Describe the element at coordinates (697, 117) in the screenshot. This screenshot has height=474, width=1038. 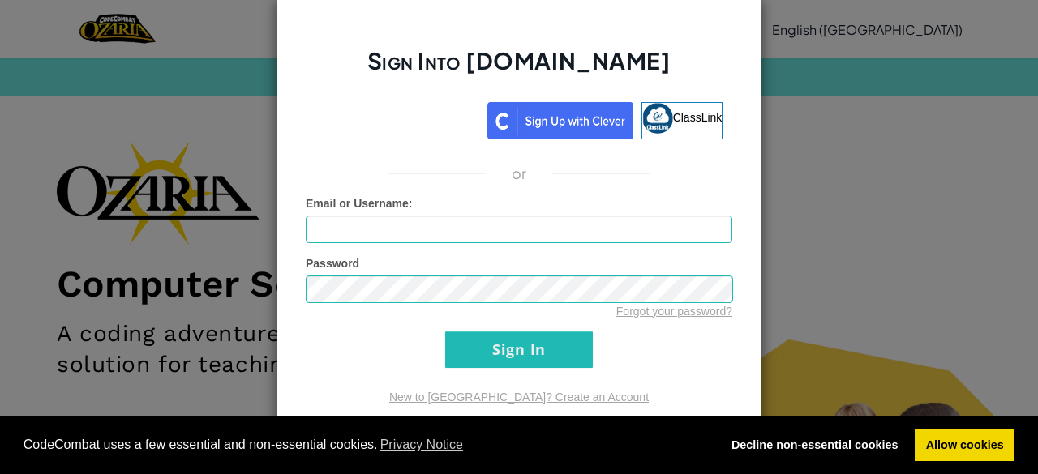
I see `span: ClassLink` at that location.